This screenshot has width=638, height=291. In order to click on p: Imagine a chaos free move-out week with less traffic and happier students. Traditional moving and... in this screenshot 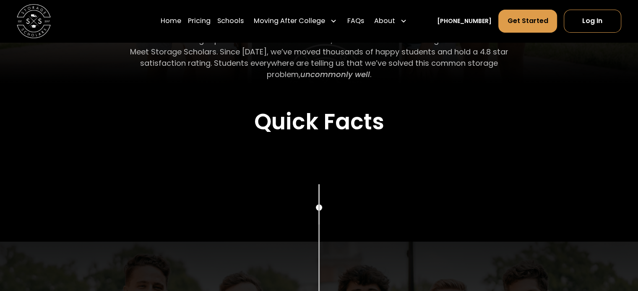, I will do `click(319, 46)`.